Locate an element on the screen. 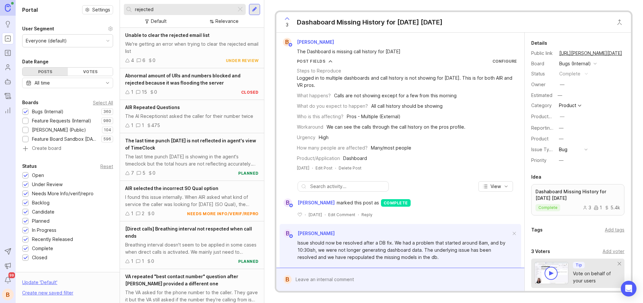  div: under review is located at coordinates (242, 60).